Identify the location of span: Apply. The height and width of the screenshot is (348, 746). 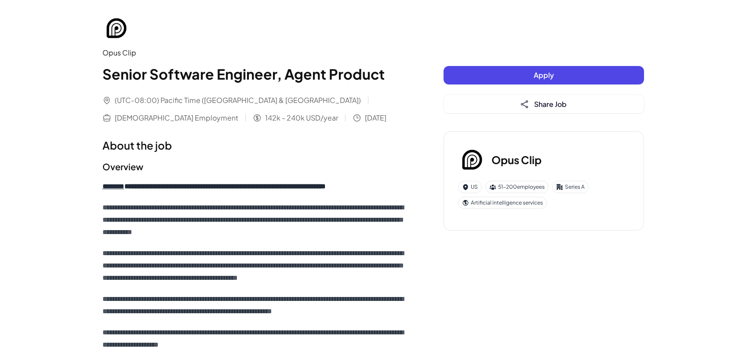
(544, 75).